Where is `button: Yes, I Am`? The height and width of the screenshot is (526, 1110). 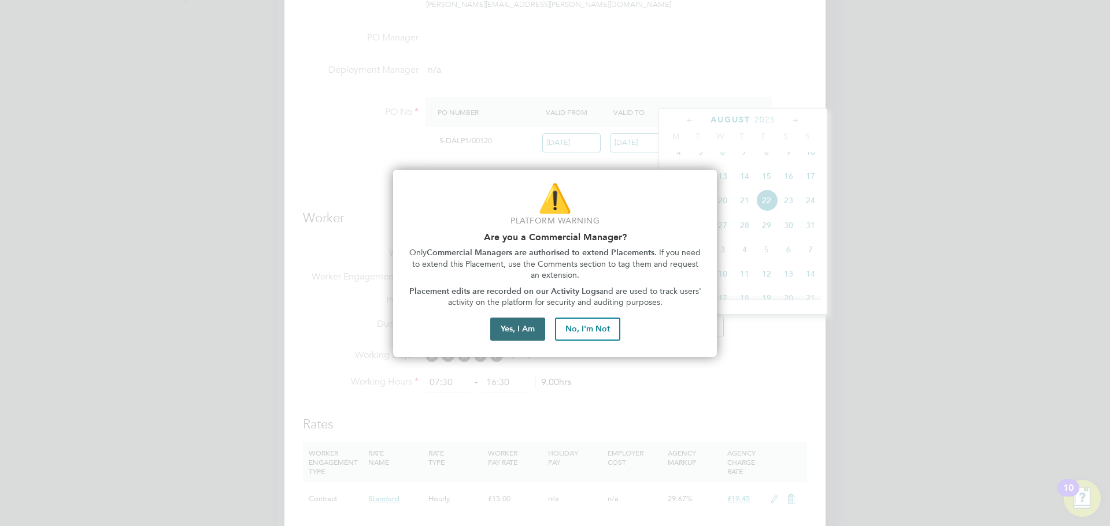
button: Yes, I Am is located at coordinates (517, 329).